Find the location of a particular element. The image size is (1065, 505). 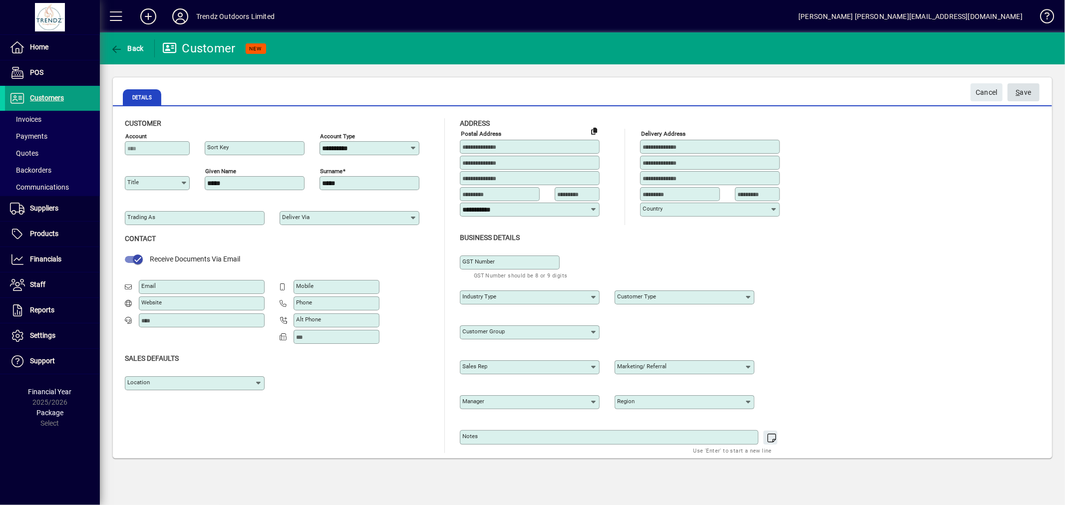

a: Home is located at coordinates (52, 47).